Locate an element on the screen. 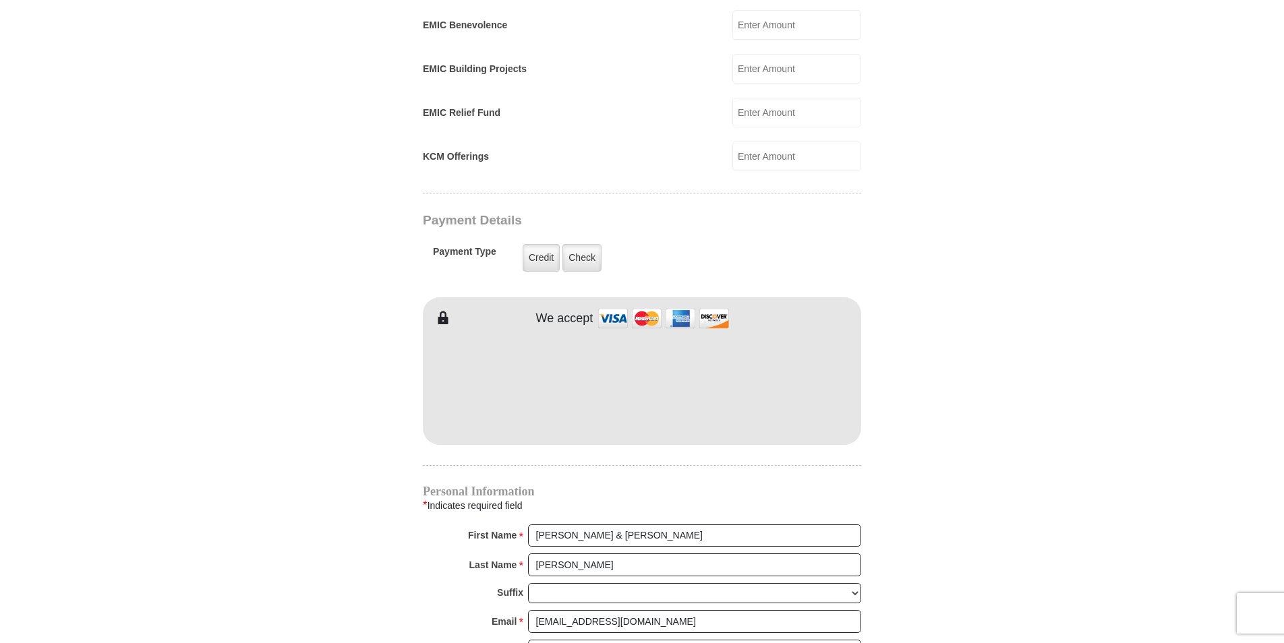  label: EMIC Benevolence is located at coordinates (465, 25).